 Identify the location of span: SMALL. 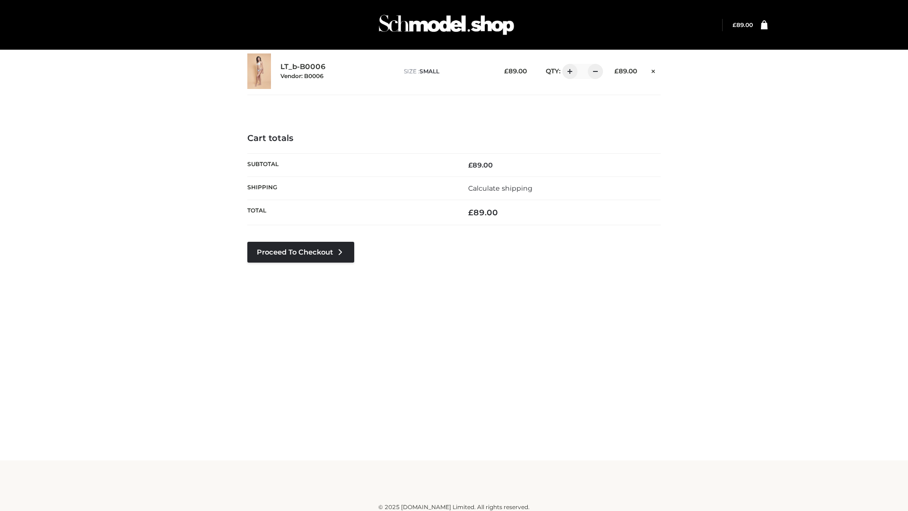
(429, 71).